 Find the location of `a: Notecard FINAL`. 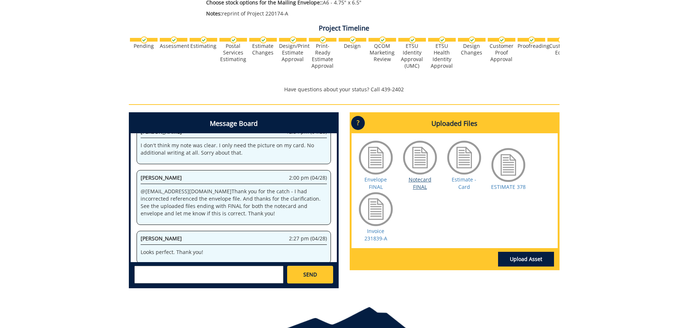

a: Notecard FINAL is located at coordinates (420, 183).